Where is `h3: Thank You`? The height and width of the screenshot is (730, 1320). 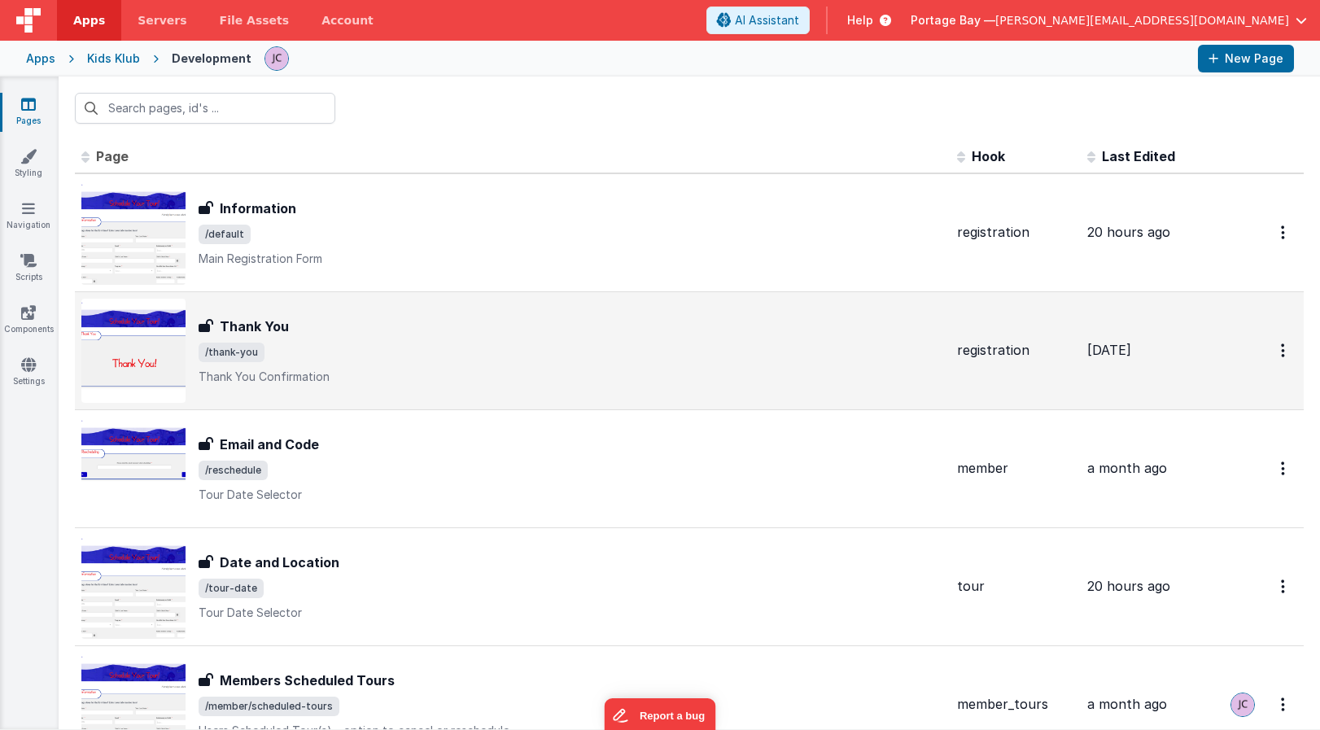
h3: Thank You is located at coordinates (254, 326).